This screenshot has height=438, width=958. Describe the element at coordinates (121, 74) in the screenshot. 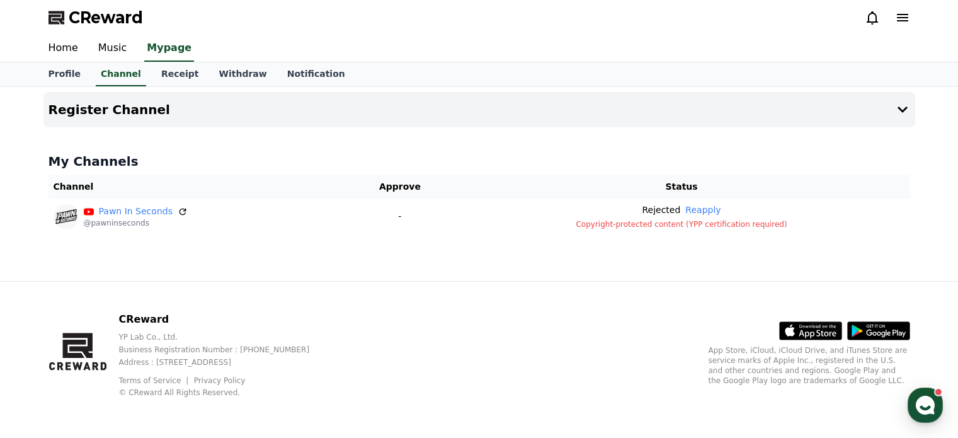

I see `a: Channel` at that location.